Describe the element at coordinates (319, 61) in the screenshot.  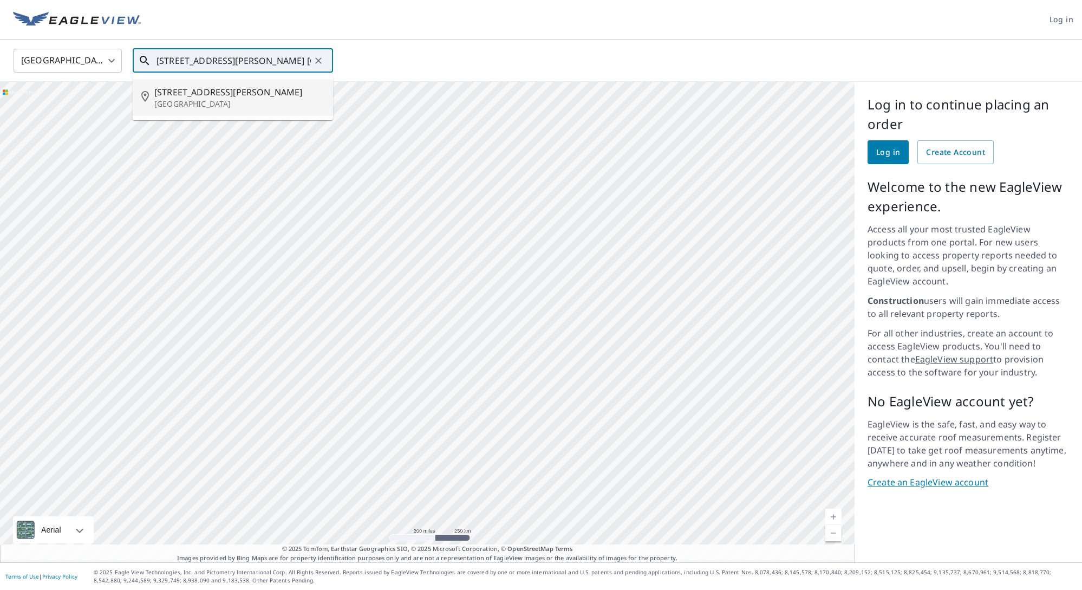
I see `button: Clear` at that location.